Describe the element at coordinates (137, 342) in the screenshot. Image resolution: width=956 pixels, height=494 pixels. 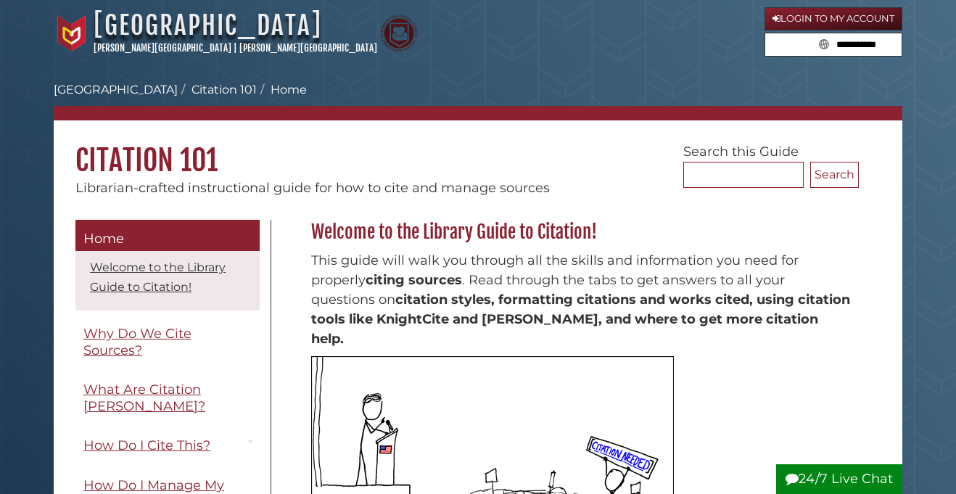
I see `span: Why Do We Cite Sources?` at that location.